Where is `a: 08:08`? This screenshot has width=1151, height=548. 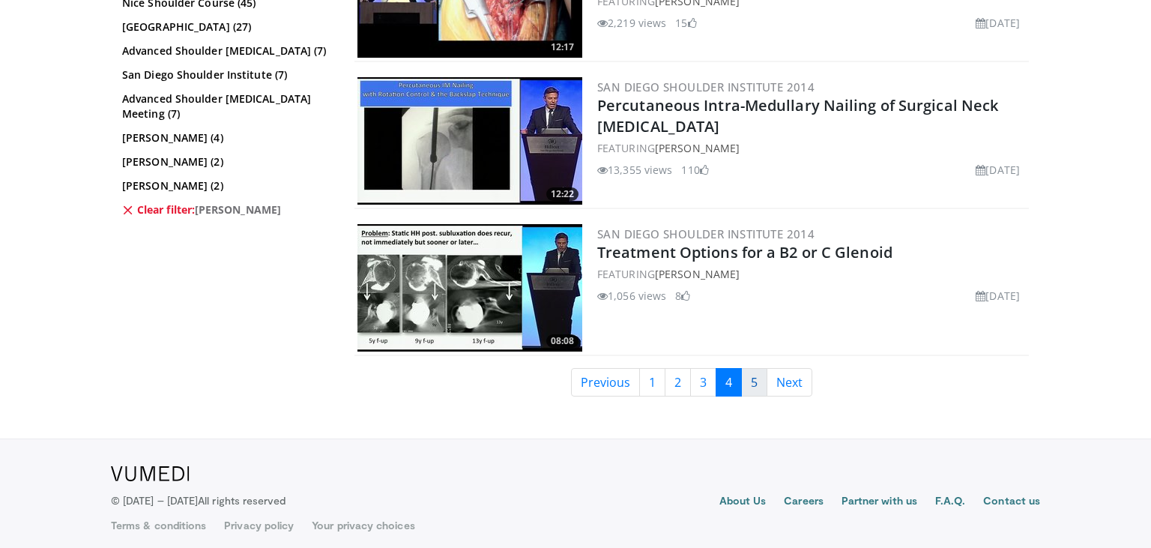
a: 08:08 is located at coordinates (470, 288).